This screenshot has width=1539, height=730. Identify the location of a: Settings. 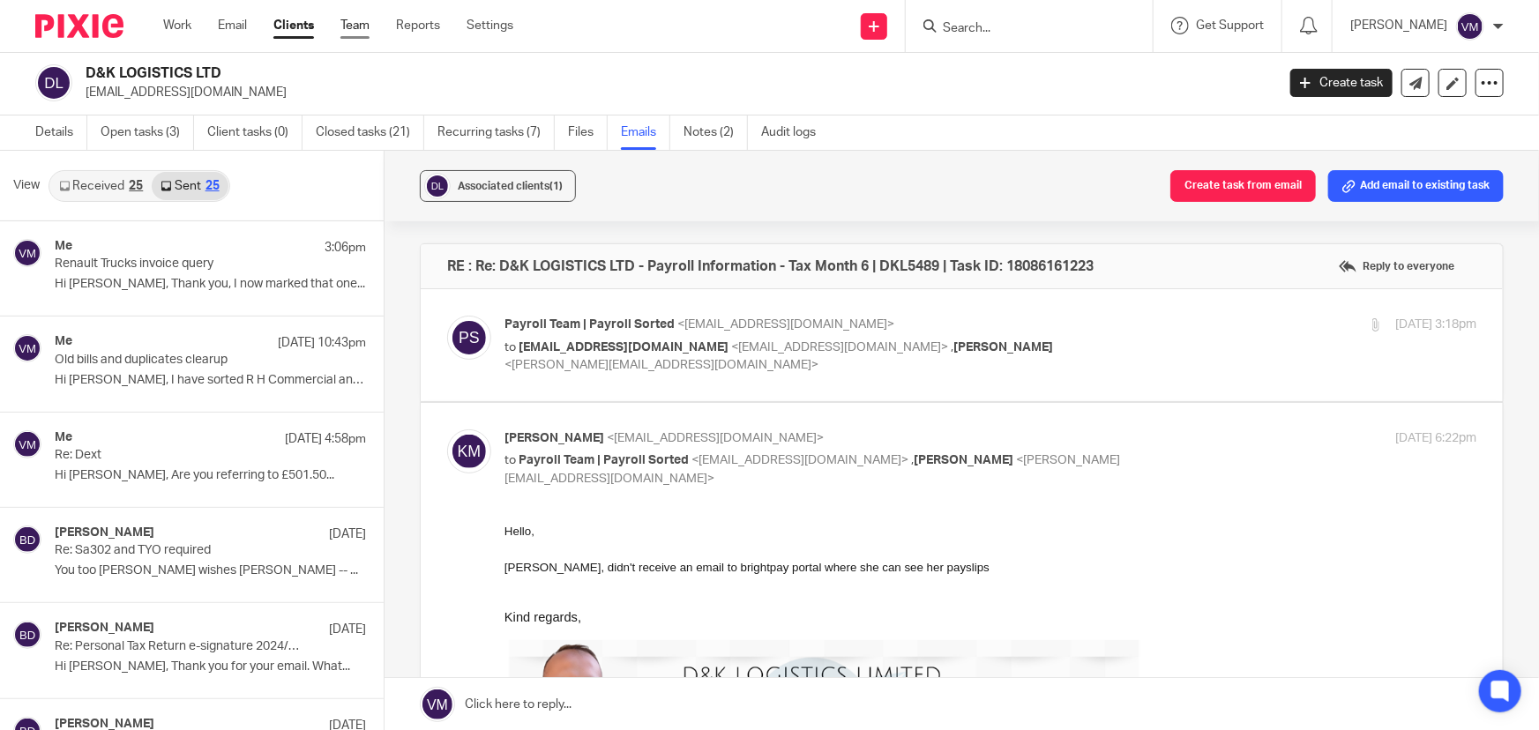
(489, 26).